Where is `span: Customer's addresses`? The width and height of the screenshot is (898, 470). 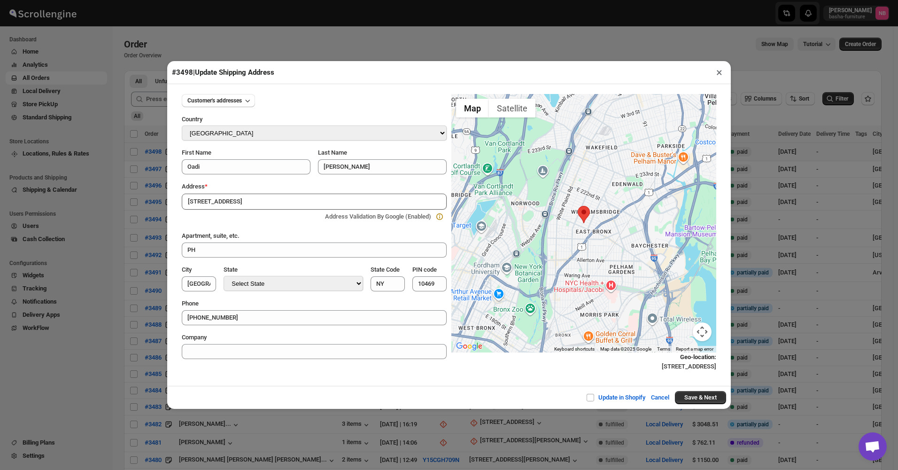 span: Customer's addresses is located at coordinates (215, 101).